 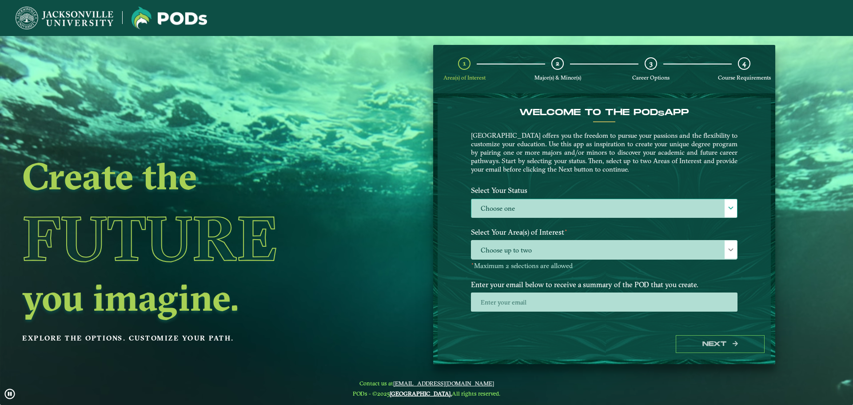 I want to click on h2: you imagine., so click(x=192, y=297).